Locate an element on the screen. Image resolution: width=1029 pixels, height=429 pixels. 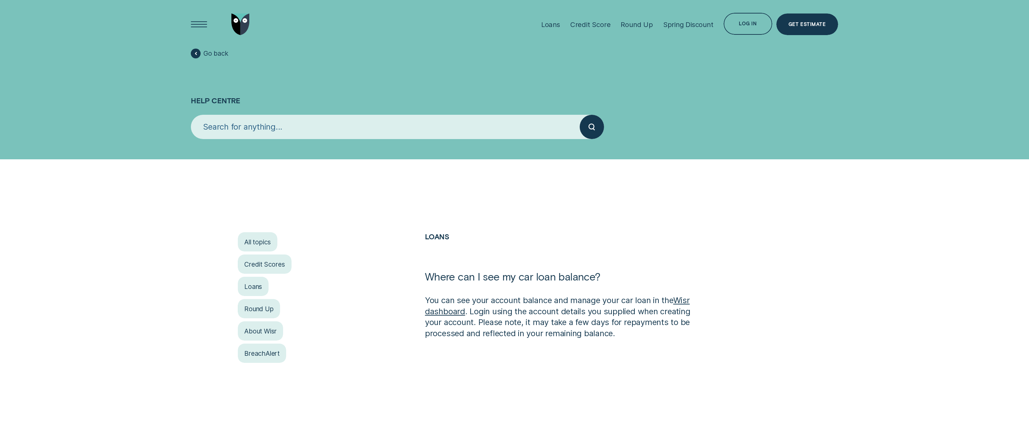
div: About Wisr is located at coordinates (261, 331).